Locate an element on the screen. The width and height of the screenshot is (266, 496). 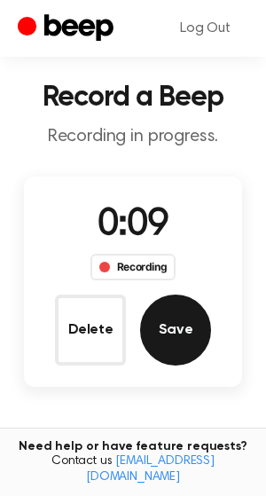
button: Delete Audio Record is located at coordinates (91, 330).